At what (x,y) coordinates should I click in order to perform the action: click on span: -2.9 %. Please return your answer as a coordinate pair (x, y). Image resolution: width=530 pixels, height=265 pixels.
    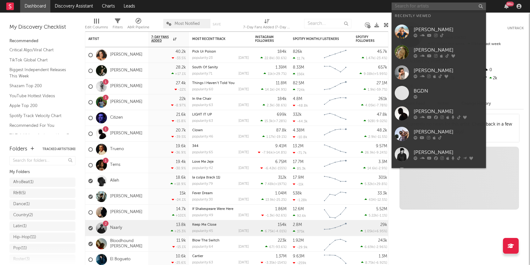
    Looking at the image, I should click on (382, 168).